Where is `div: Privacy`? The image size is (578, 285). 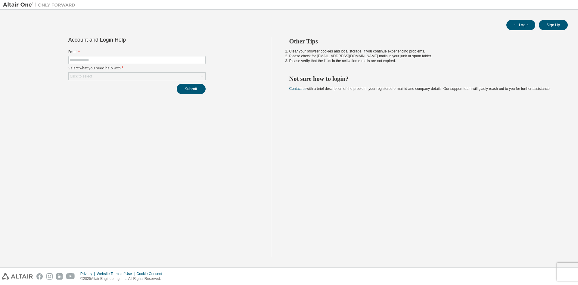 div: Privacy is located at coordinates (89, 273).